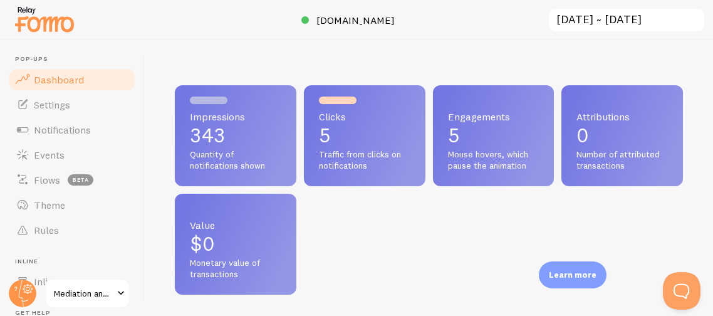 The height and width of the screenshot is (316, 713). I want to click on span: Theme, so click(49, 205).